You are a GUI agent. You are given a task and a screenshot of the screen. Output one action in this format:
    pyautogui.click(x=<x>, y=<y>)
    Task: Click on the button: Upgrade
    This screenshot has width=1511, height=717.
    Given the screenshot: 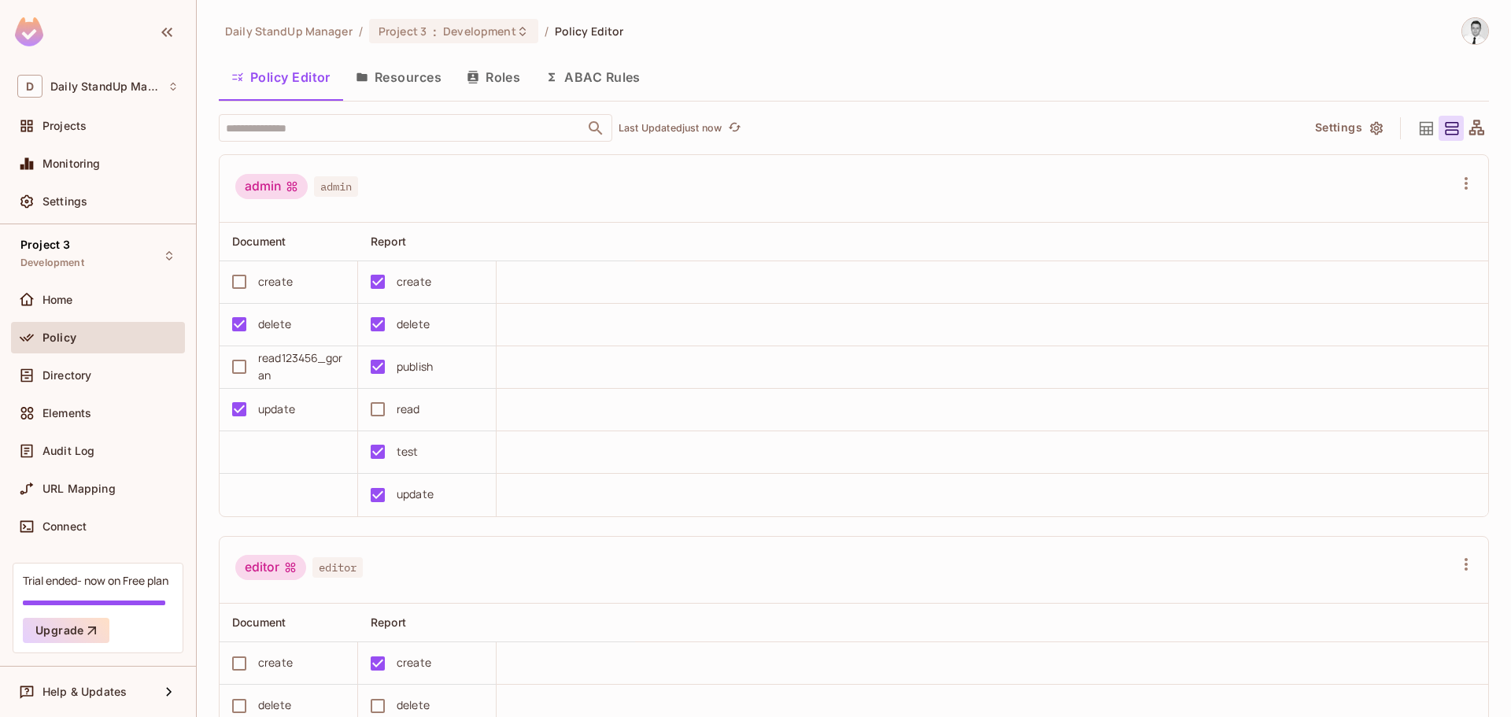 What is the action you would take?
    pyautogui.click(x=66, y=631)
    